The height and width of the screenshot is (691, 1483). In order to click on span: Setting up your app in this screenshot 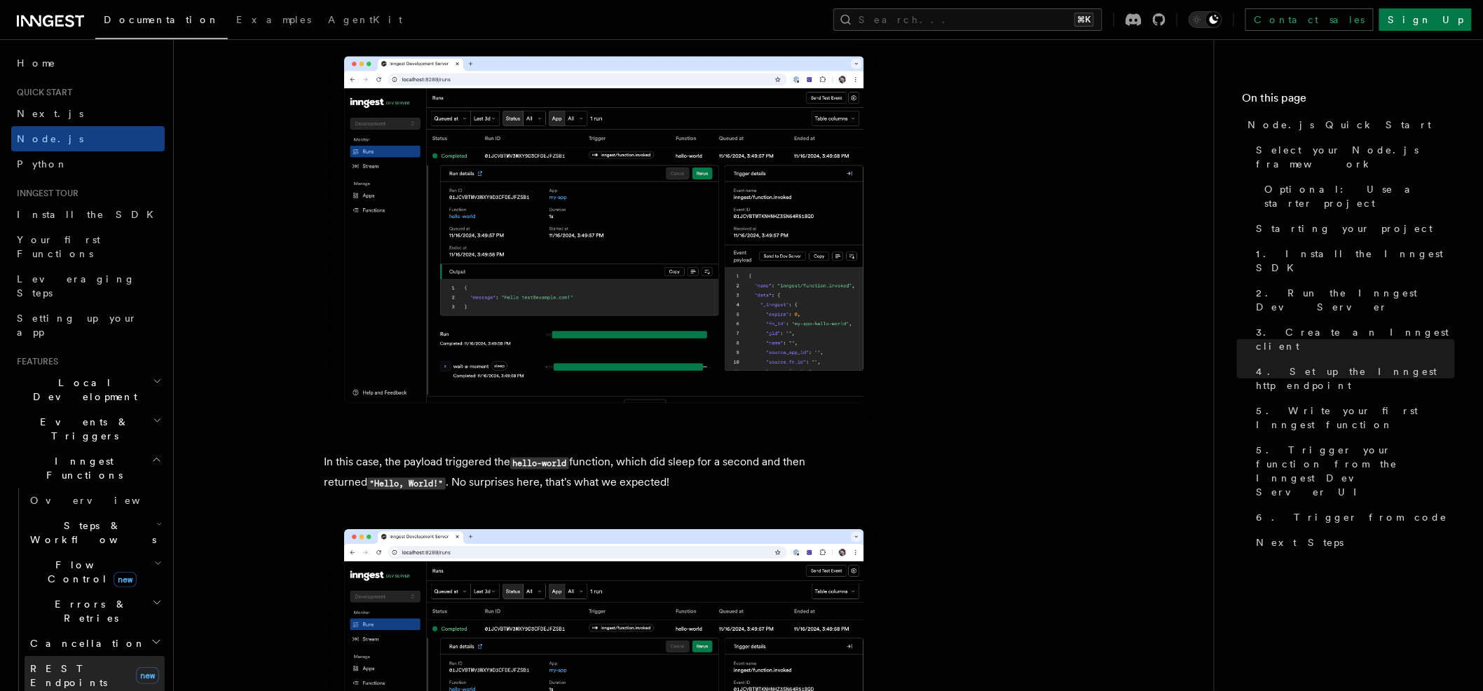, I will do `click(77, 325)`.